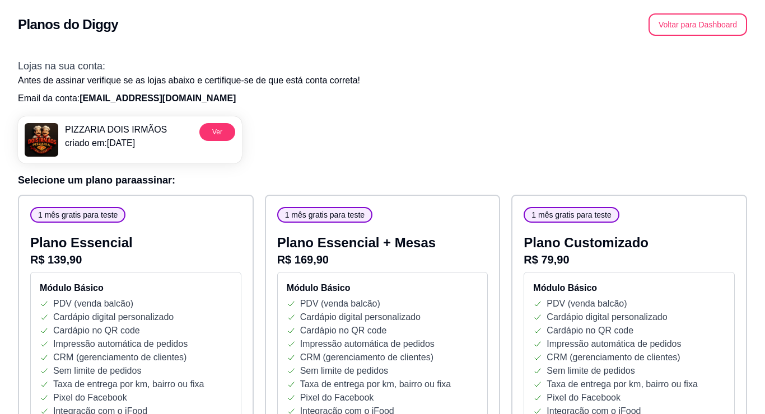 Image resolution: width=765 pixels, height=414 pixels. Describe the element at coordinates (698, 24) in the screenshot. I see `a: Voltar para Dashboard` at that location.